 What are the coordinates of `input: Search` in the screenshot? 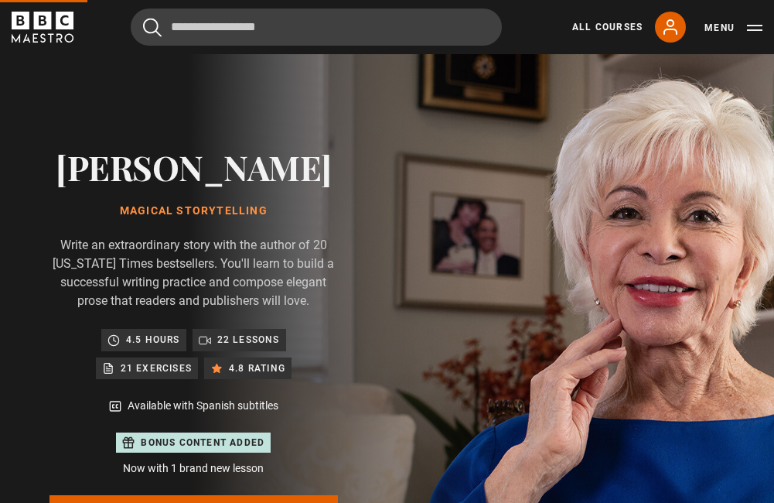 It's located at (316, 27).